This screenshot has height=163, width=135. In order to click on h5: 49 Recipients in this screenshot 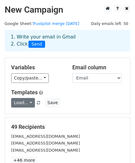, I will do `click(67, 127)`.